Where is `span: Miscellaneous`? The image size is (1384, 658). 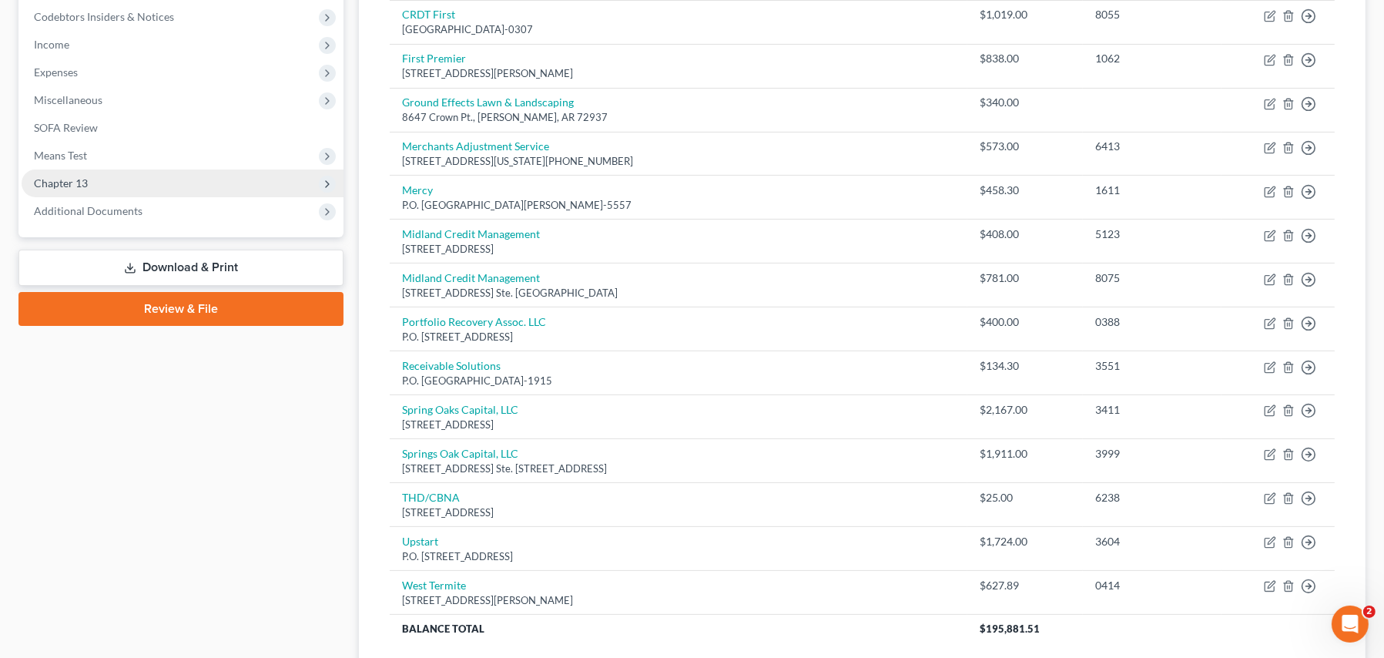 span: Miscellaneous is located at coordinates (68, 99).